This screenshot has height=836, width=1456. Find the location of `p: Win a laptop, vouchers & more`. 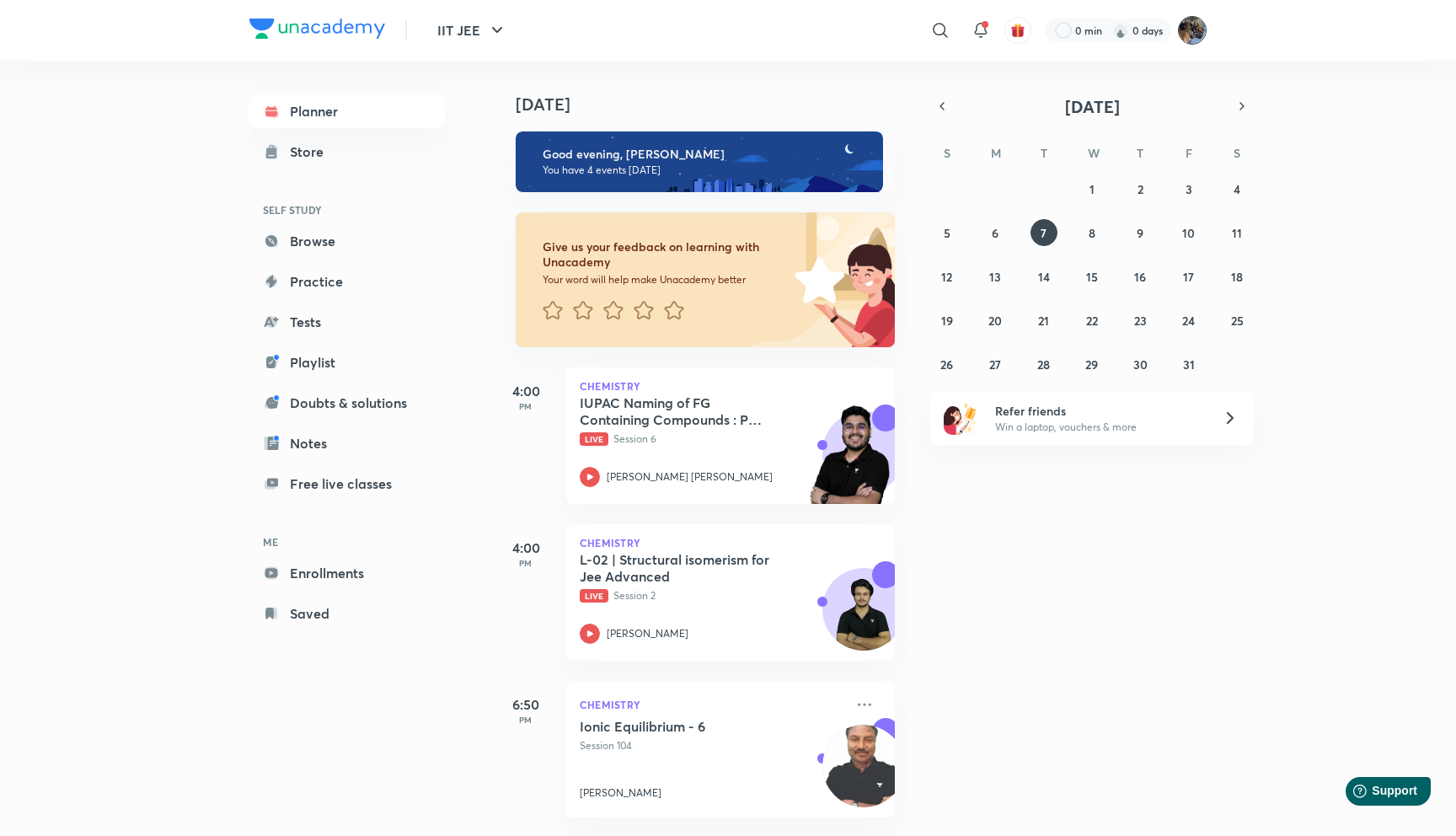

p: Win a laptop, vouchers & more is located at coordinates (1100, 427).